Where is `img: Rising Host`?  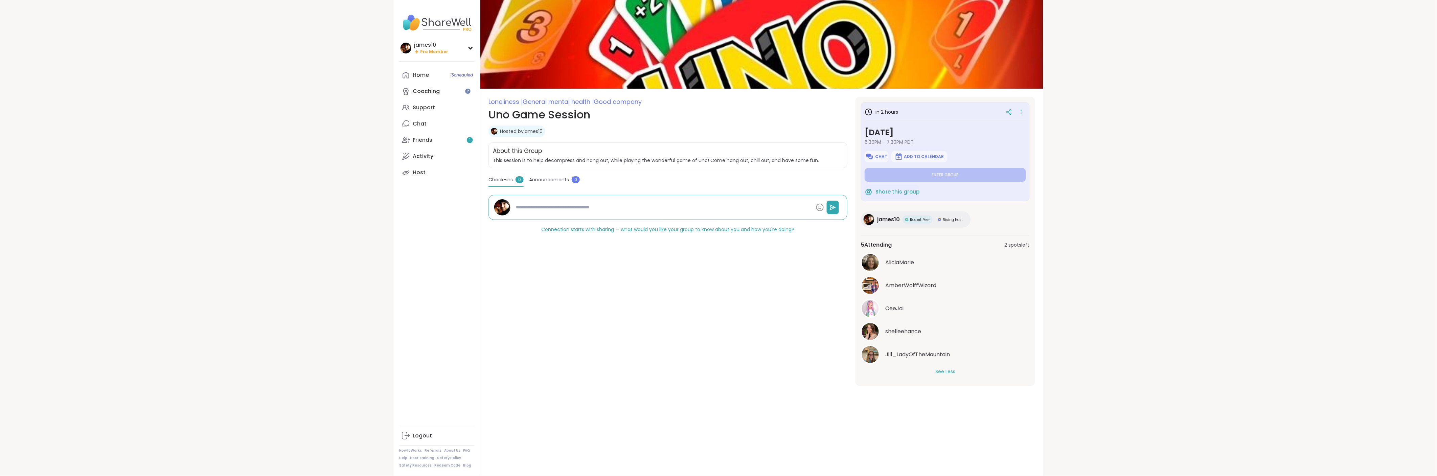 img: Rising Host is located at coordinates (940, 220).